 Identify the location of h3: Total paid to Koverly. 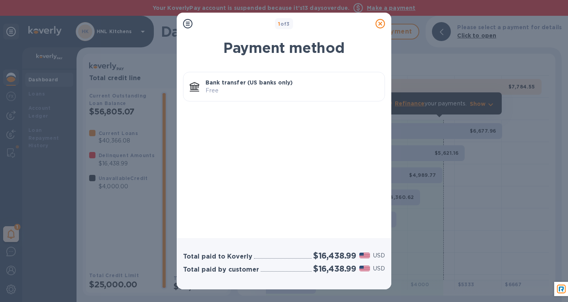
(218, 256).